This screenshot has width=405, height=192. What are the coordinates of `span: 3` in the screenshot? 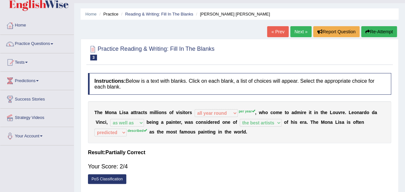 It's located at (93, 57).